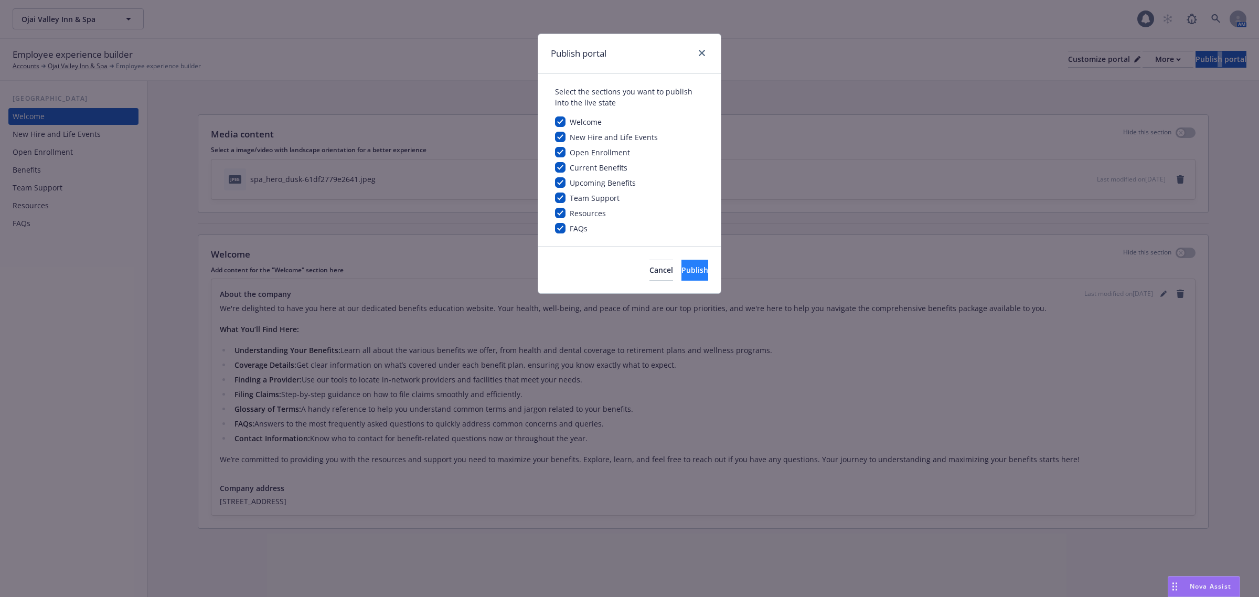  I want to click on div: Select the sections you want to publish into the live state, so click(629, 97).